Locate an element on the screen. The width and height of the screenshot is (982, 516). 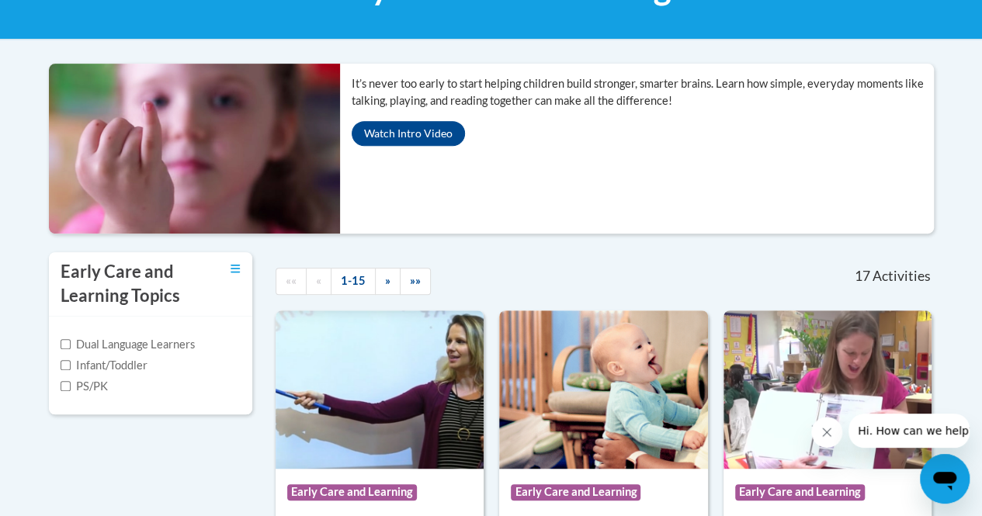
a: Toggle collapse is located at coordinates (235, 269).